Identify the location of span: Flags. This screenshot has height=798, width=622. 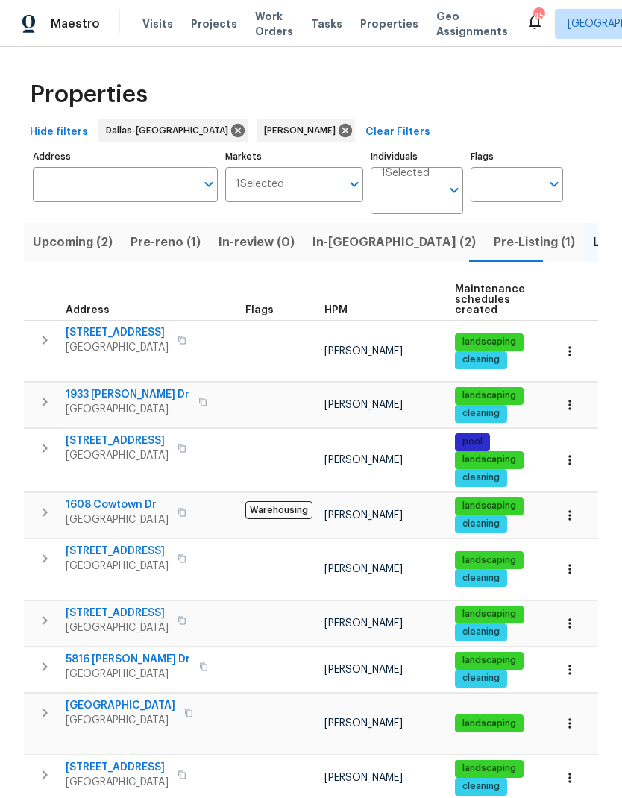
(260, 310).